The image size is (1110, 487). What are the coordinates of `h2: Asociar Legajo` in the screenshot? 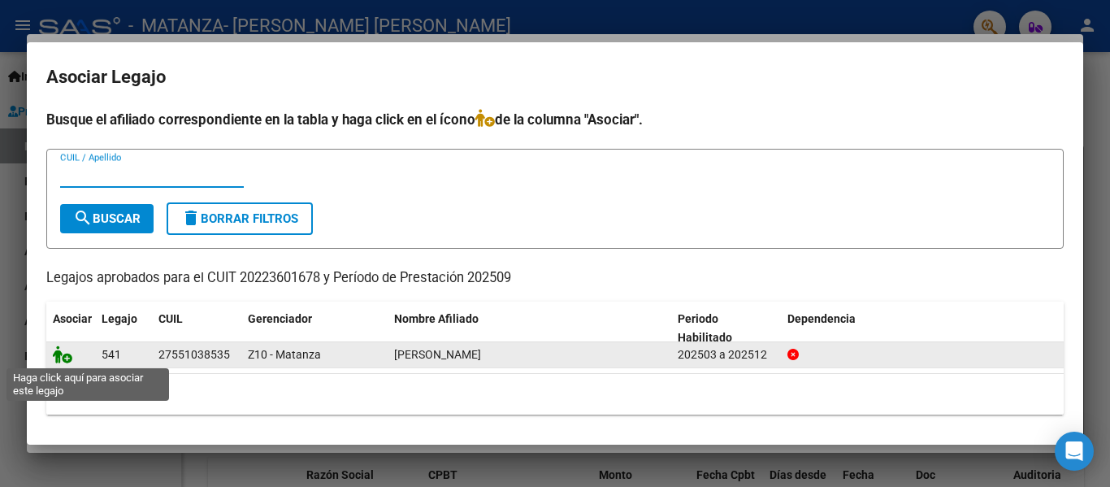 It's located at (555, 77).